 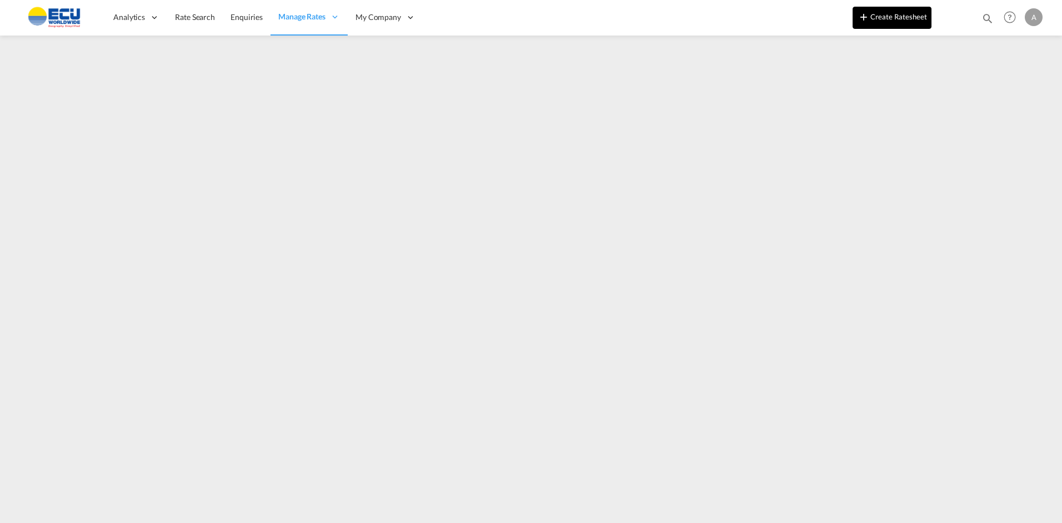 What do you see at coordinates (988, 18) in the screenshot?
I see `md-icon: icon-magnify` at bounding box center [988, 18].